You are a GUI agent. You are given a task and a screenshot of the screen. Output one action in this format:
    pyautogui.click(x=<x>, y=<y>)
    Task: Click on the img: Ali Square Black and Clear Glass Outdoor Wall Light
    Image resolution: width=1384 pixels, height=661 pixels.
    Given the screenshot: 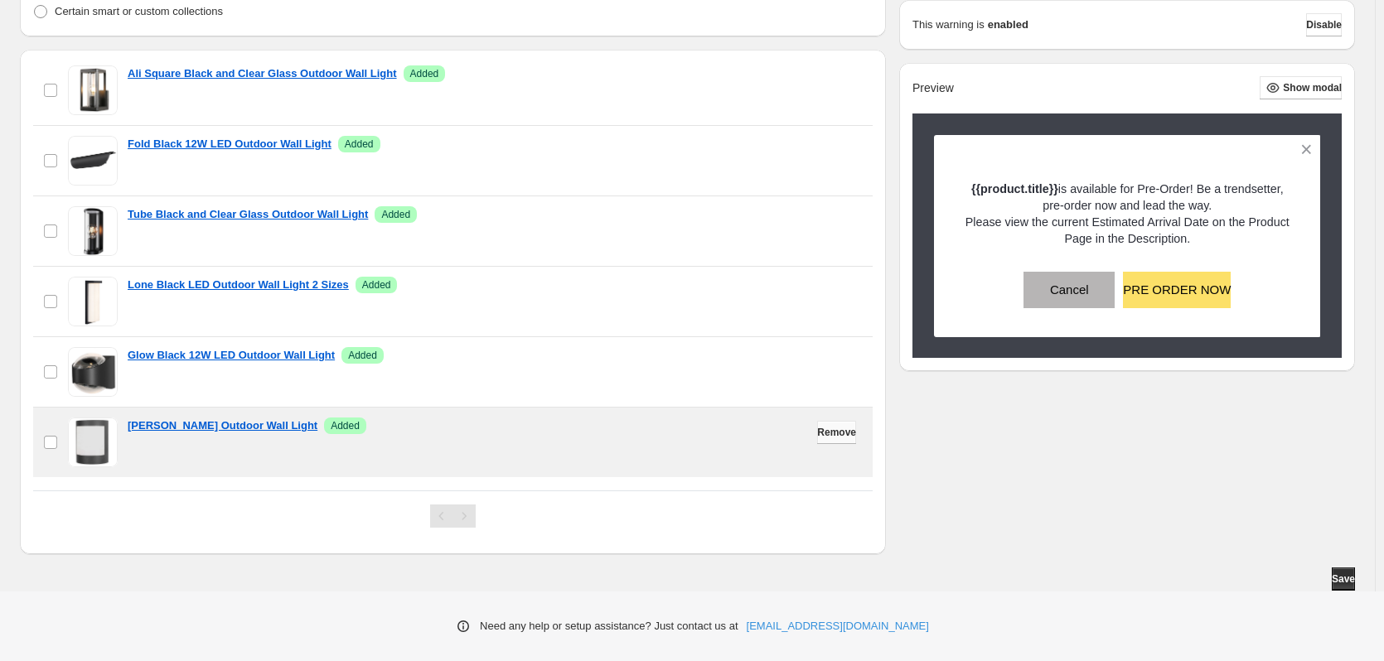 What is the action you would take?
    pyautogui.click(x=93, y=90)
    